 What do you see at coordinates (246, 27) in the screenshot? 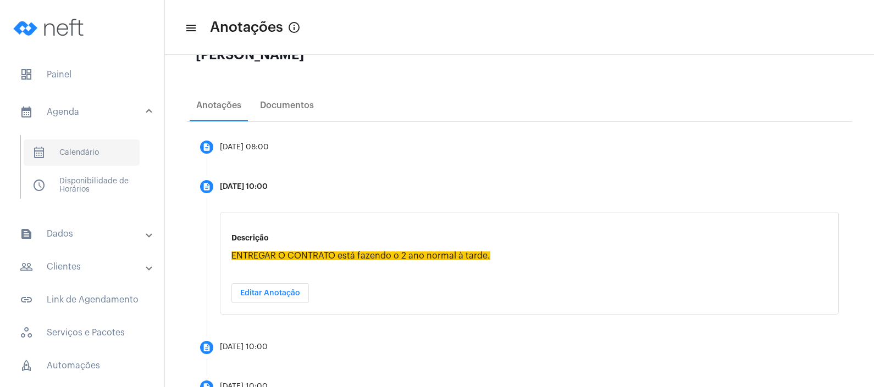
I see `span: Anotações` at bounding box center [246, 27].